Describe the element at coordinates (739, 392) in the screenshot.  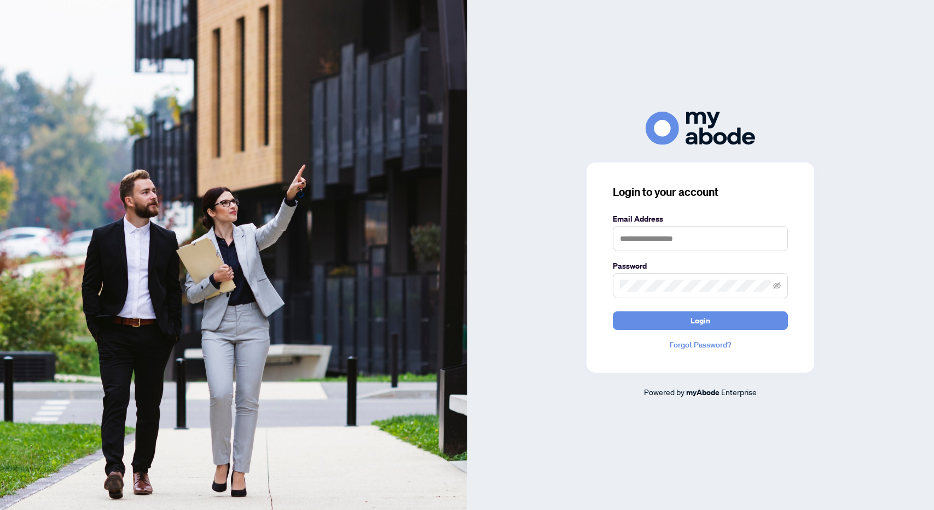
I see `span: Enterprise` at that location.